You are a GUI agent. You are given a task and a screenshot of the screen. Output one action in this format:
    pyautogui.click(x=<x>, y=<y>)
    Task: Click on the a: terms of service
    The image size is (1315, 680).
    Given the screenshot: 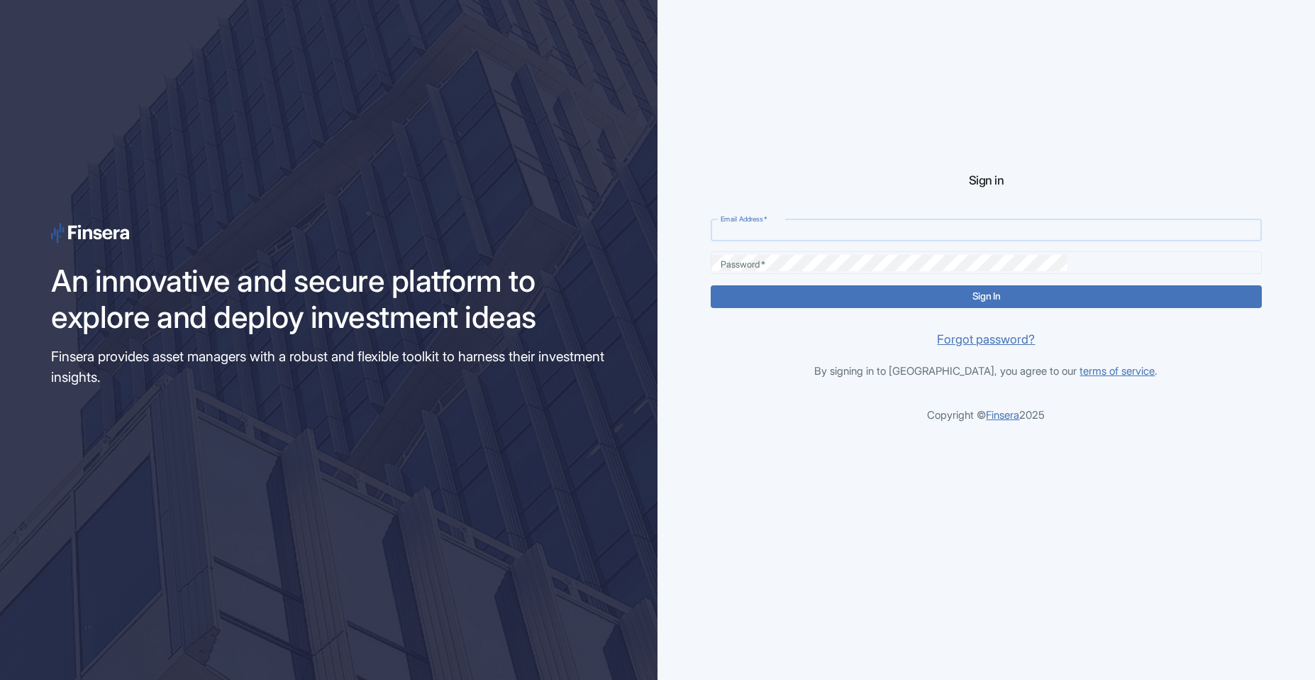 What is the action you would take?
    pyautogui.click(x=1117, y=371)
    